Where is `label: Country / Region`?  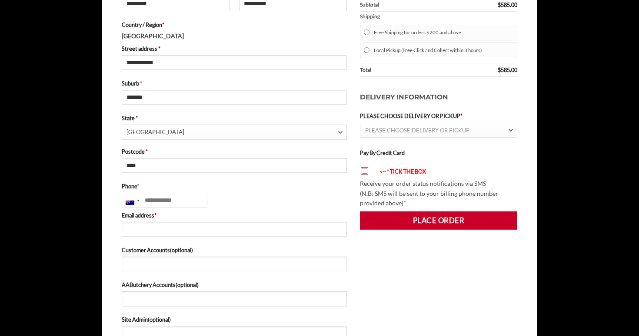 label: Country / Region is located at coordinates (234, 25).